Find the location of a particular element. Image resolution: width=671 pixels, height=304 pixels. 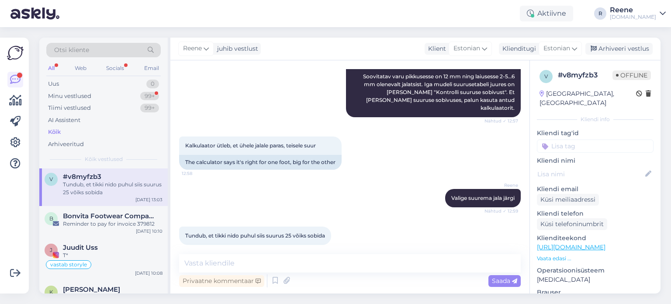

span: Valige suurema jala järgi is located at coordinates (483, 197).